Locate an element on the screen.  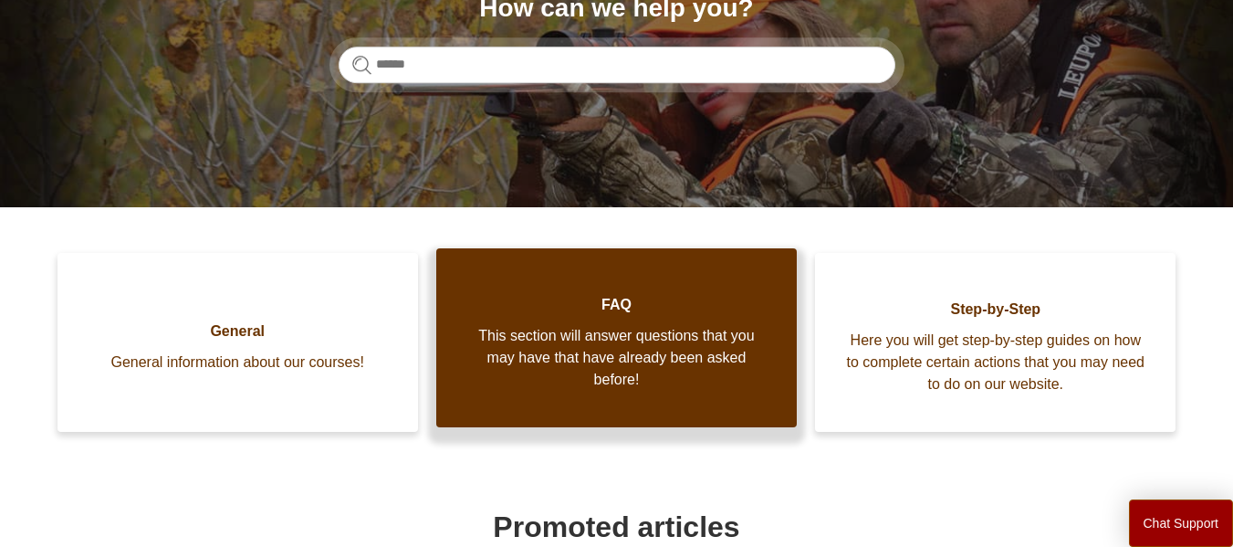
span: General information about our courses! is located at coordinates (237, 362).